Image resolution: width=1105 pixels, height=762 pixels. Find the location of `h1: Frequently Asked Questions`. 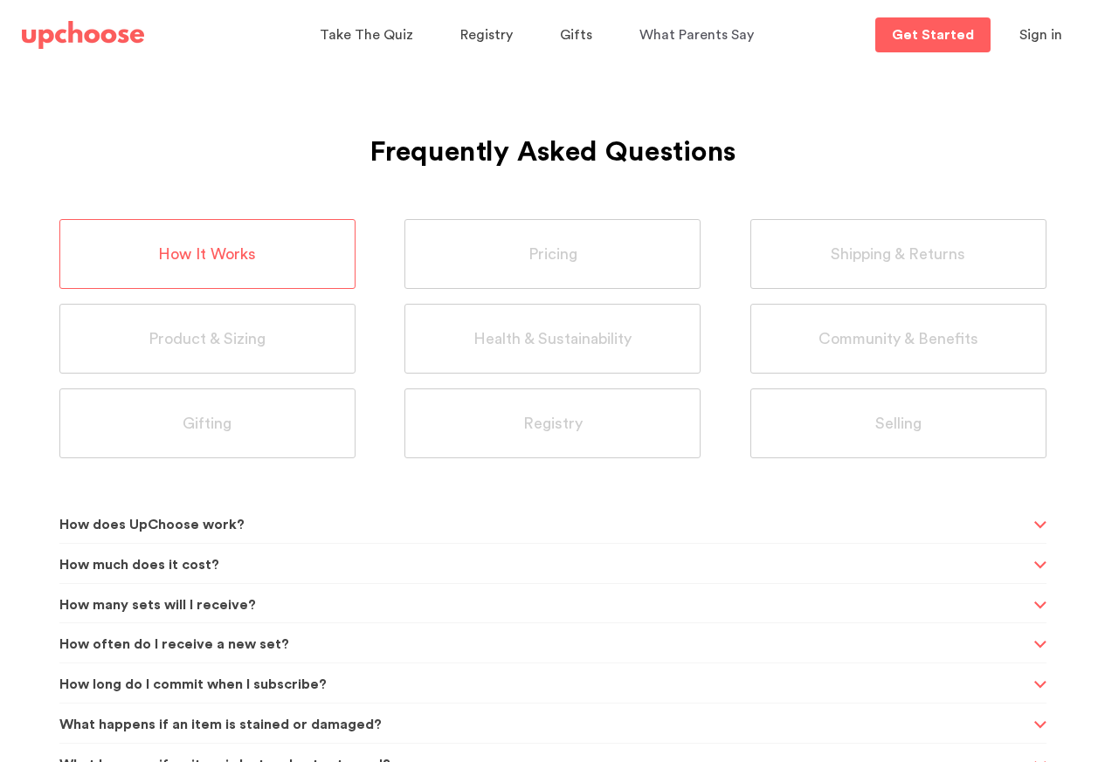

h1: Frequently Asked Questions is located at coordinates (553, 134).